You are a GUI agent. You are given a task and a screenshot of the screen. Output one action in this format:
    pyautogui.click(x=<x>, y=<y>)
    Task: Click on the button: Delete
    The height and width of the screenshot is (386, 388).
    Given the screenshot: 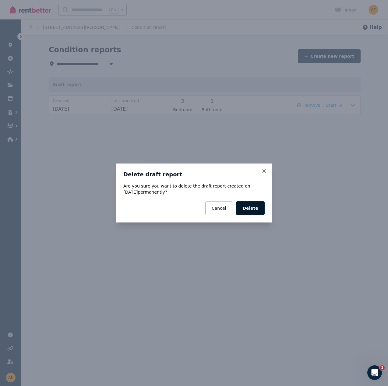 What is the action you would take?
    pyautogui.click(x=250, y=208)
    